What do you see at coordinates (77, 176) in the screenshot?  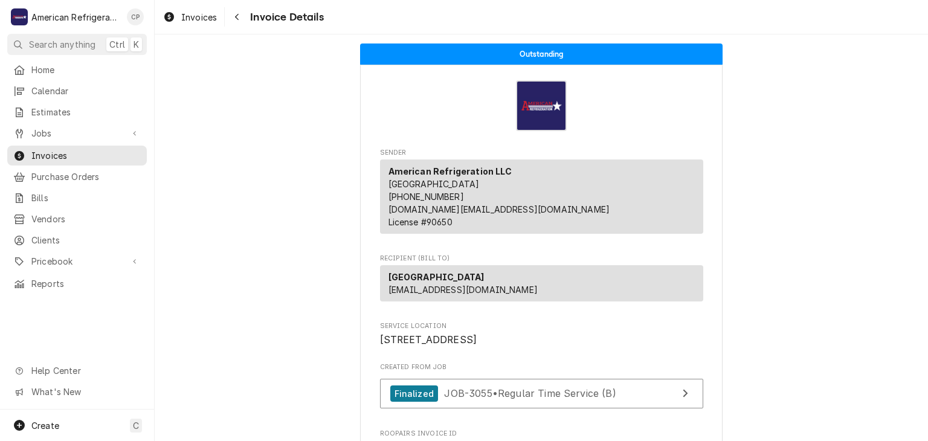 I see `a: Purchase Orders` at bounding box center [77, 176].